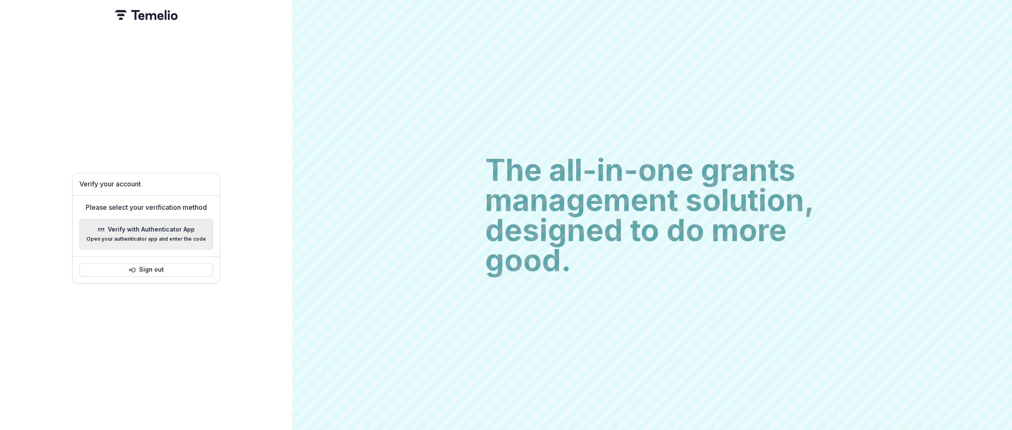 The image size is (1012, 430). Describe the element at coordinates (146, 207) in the screenshot. I see `p: Please select your verification method` at that location.